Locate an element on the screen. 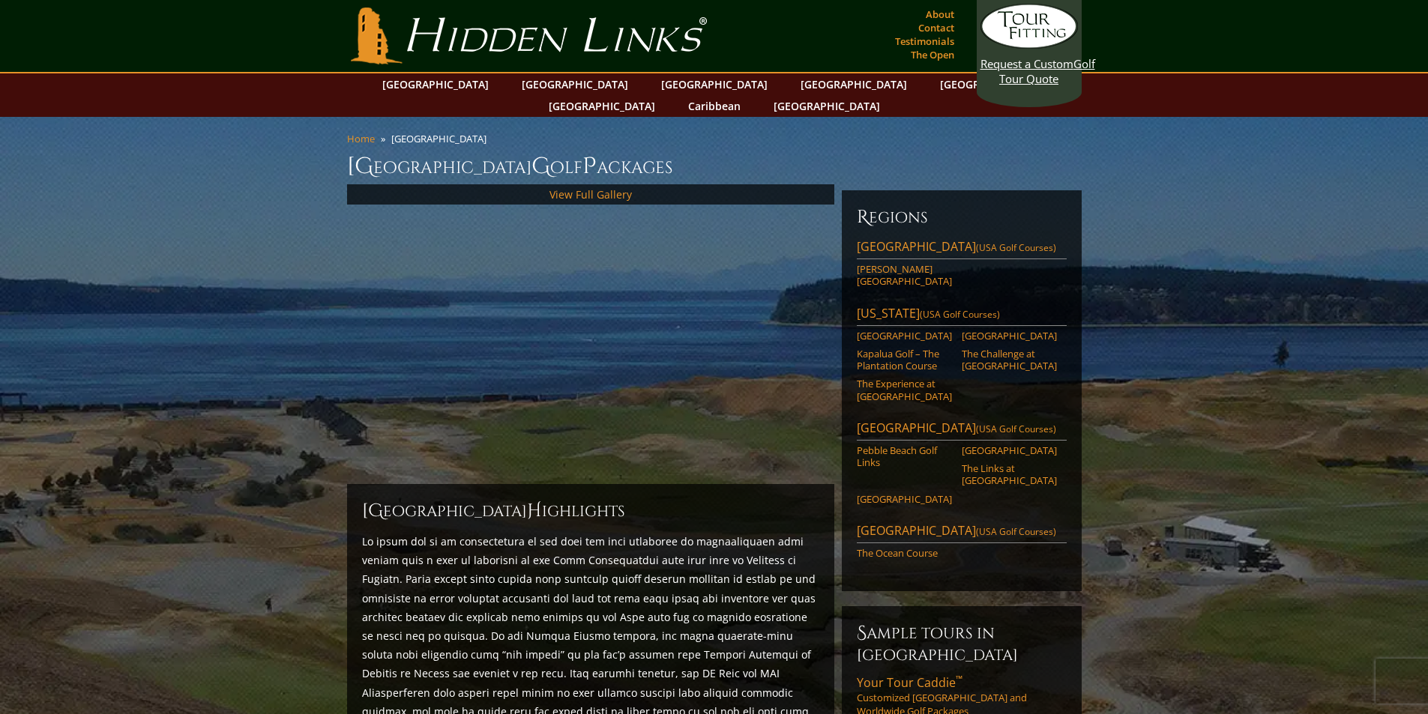  a: Caribbean is located at coordinates (714, 106).